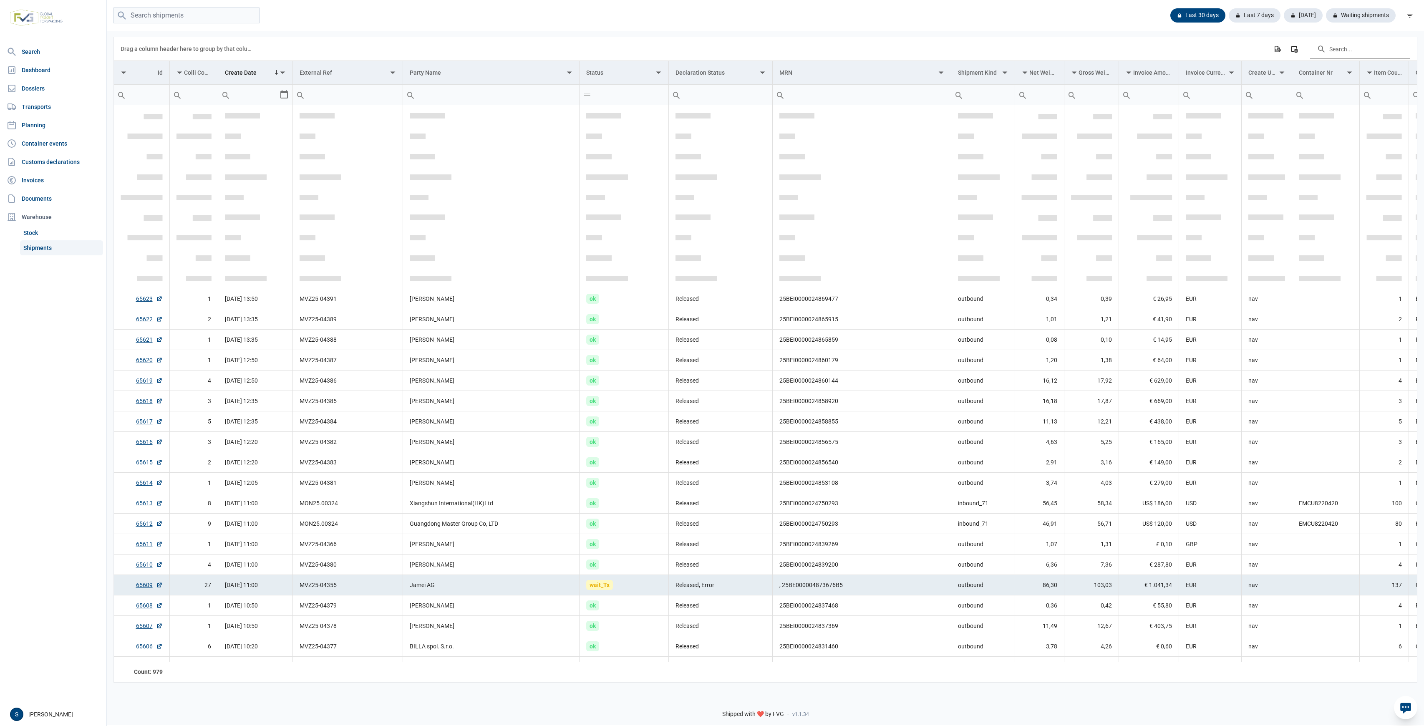  I want to click on a: 65610, so click(149, 564).